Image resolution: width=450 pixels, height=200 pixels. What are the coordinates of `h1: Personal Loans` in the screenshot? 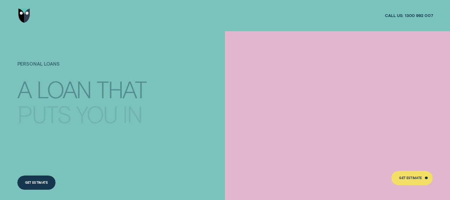 It's located at (85, 68).